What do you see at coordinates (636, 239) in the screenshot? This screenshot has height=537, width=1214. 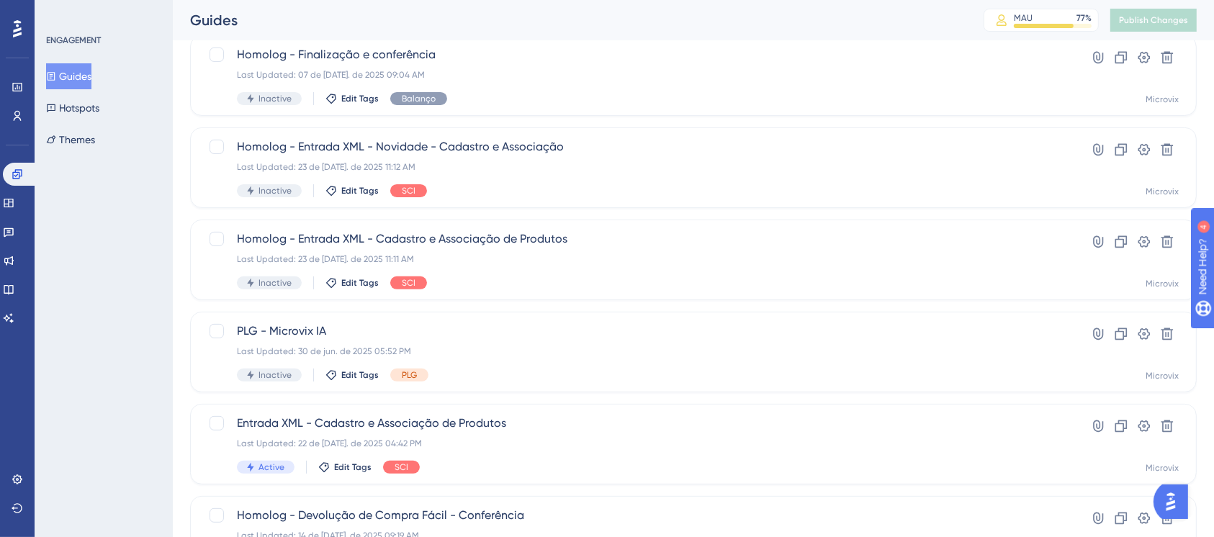 I see `span: Homolog - Entrada XML - Cadastro e Associação de Produtos` at bounding box center [636, 239].